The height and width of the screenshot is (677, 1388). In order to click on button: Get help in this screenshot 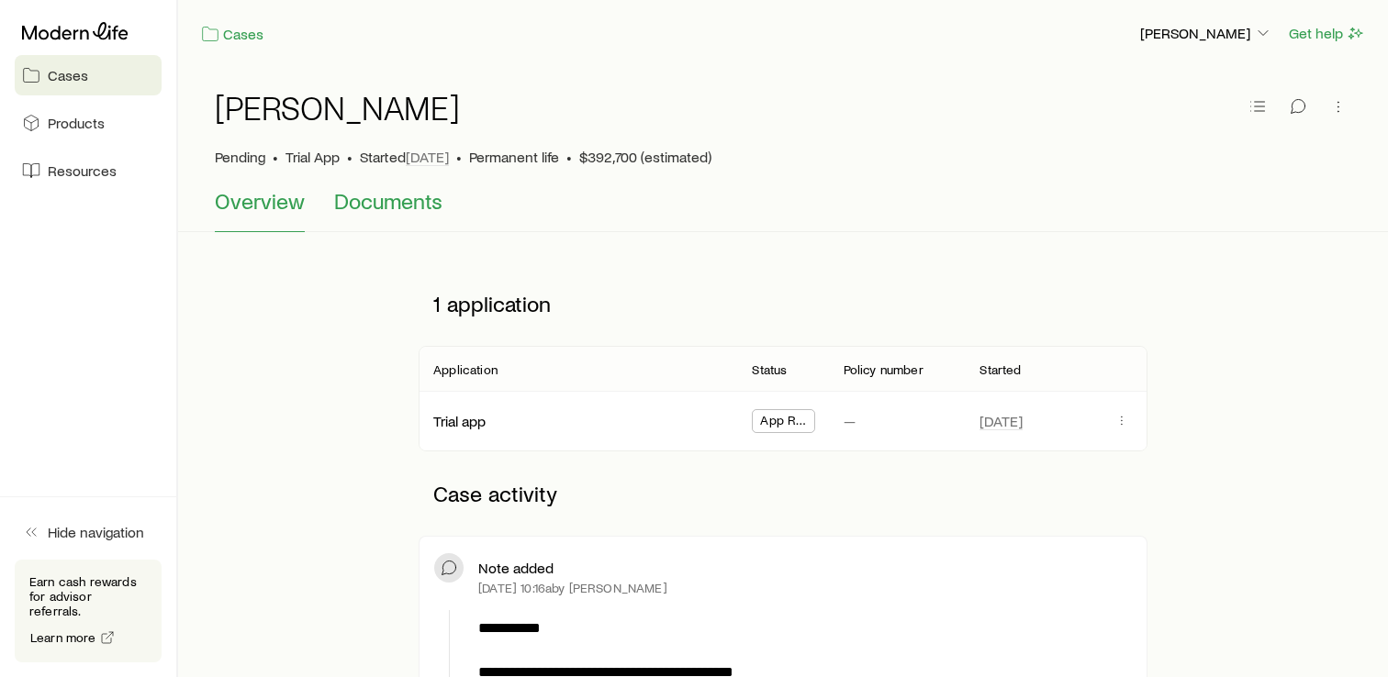, I will do `click(1326, 33)`.